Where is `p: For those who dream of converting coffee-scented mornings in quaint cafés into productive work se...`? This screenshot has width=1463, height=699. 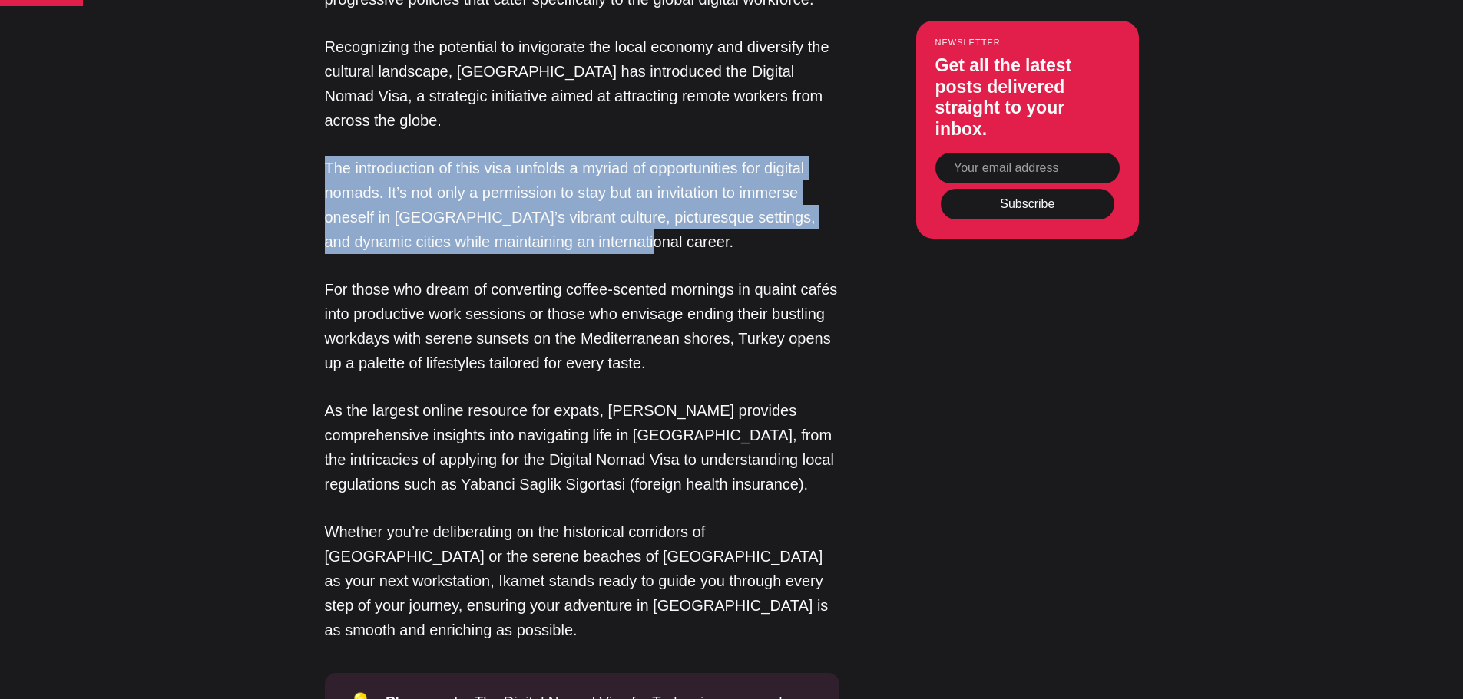 p: For those who dream of converting coffee-scented mornings in quaint cafés into productive work se... is located at coordinates (582, 326).